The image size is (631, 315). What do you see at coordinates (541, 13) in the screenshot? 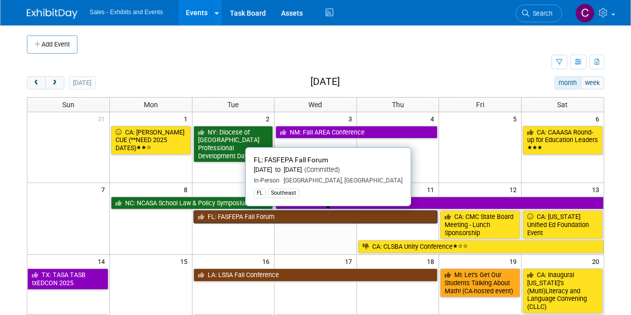
I see `span: Search` at bounding box center [541, 13].